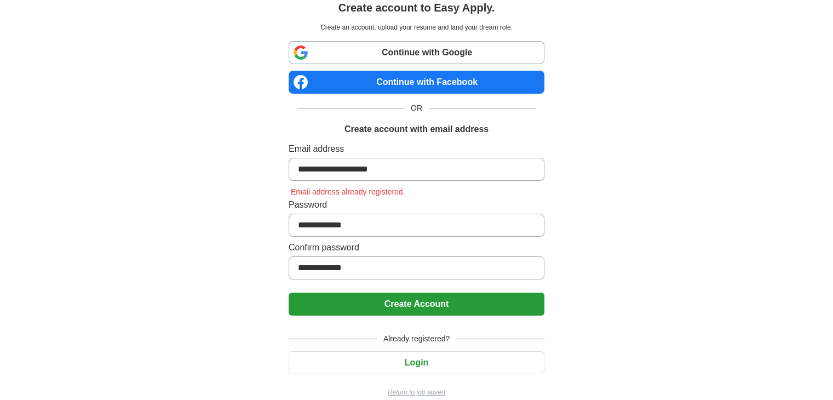 Image resolution: width=833 pixels, height=400 pixels. Describe the element at coordinates (416, 248) in the screenshot. I see `label: Confirm password` at that location.